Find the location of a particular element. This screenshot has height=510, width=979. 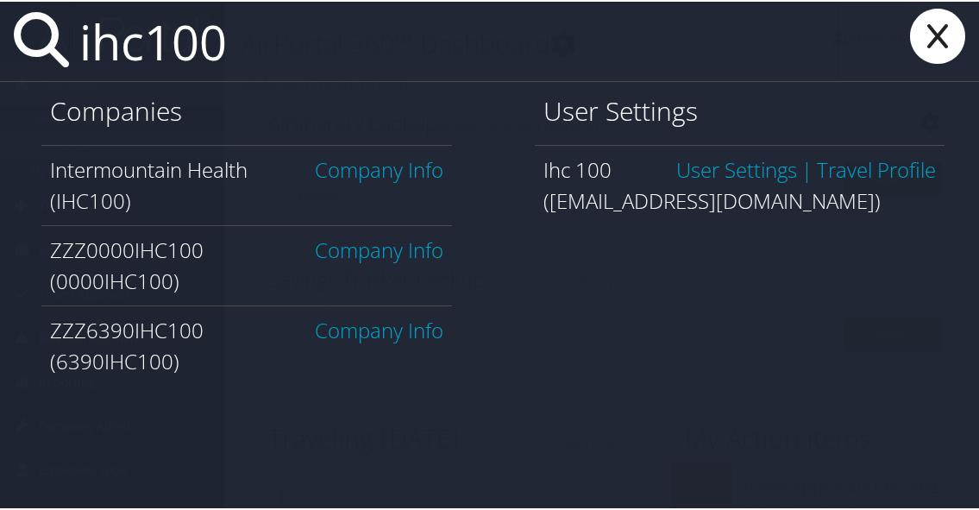

h1: Companies is located at coordinates (247, 110).